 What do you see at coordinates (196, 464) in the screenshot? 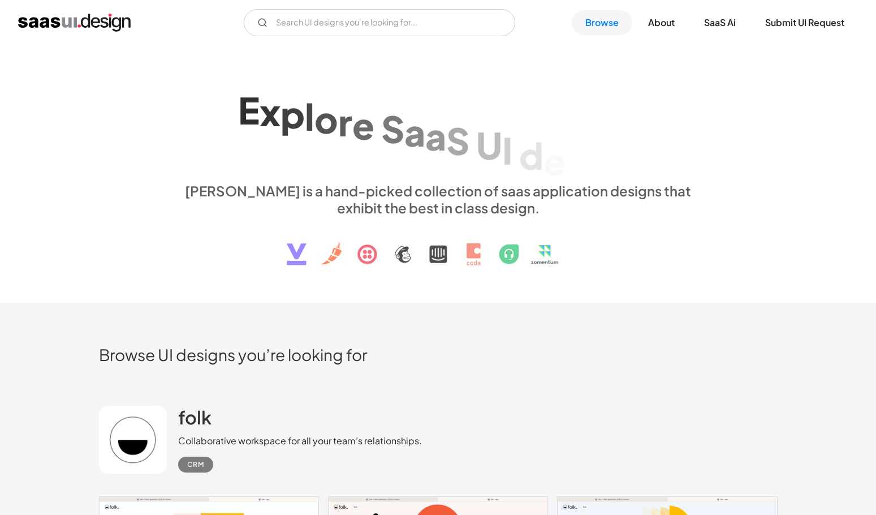
I see `div: CRM` at bounding box center [196, 464].